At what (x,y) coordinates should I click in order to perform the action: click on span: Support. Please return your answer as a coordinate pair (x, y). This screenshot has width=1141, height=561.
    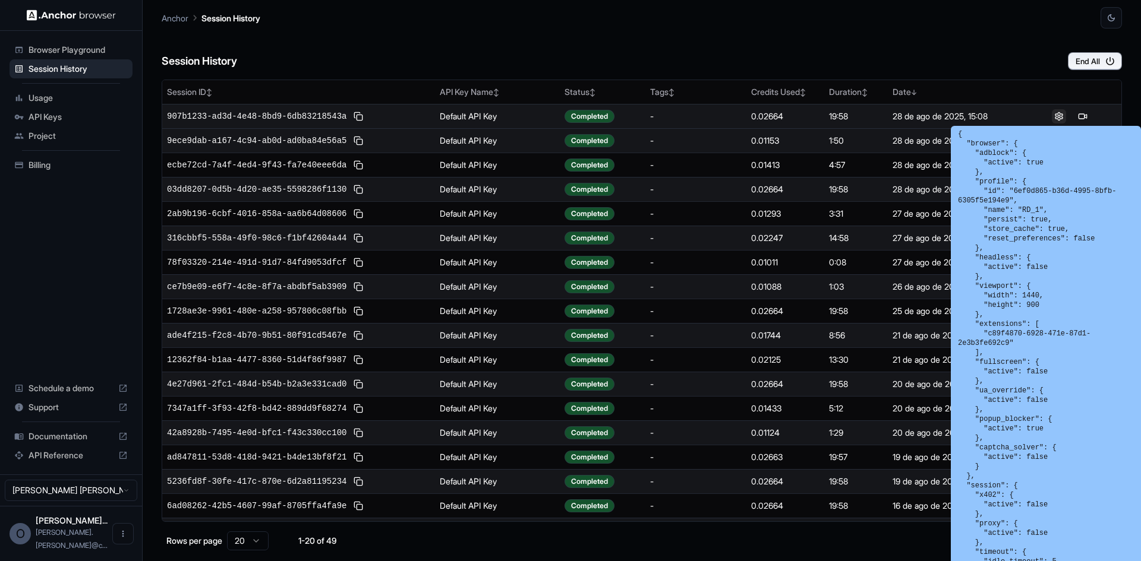
    Looking at the image, I should click on (71, 408).